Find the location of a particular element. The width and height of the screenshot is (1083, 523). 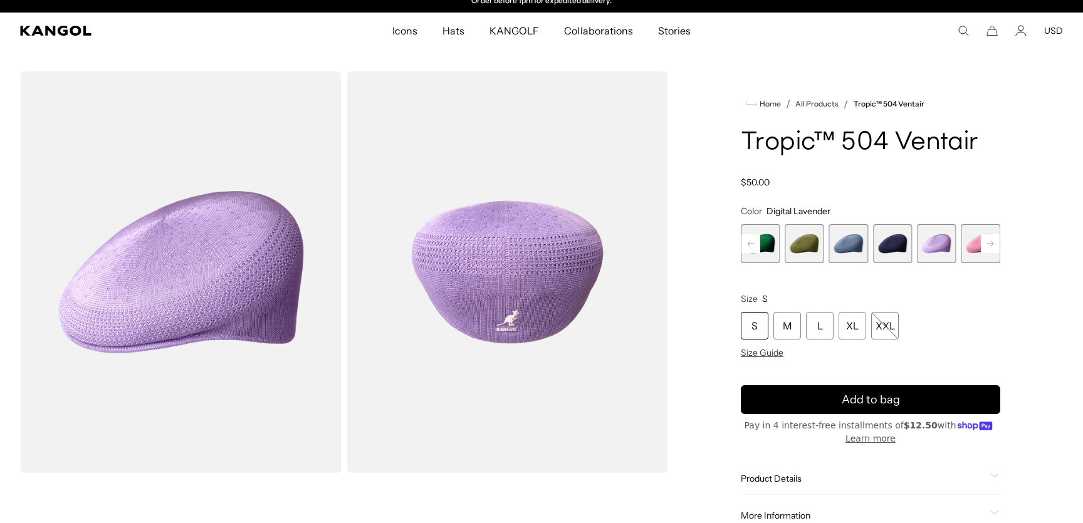

div: 8 of 22 is located at coordinates (980, 244).